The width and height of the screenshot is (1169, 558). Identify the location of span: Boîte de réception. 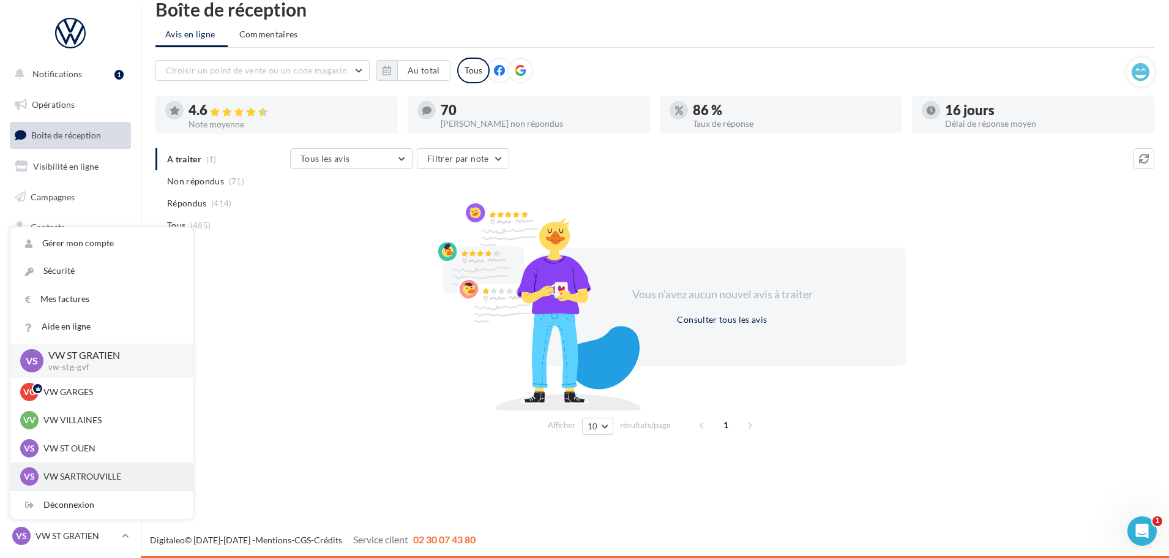
(66, 135).